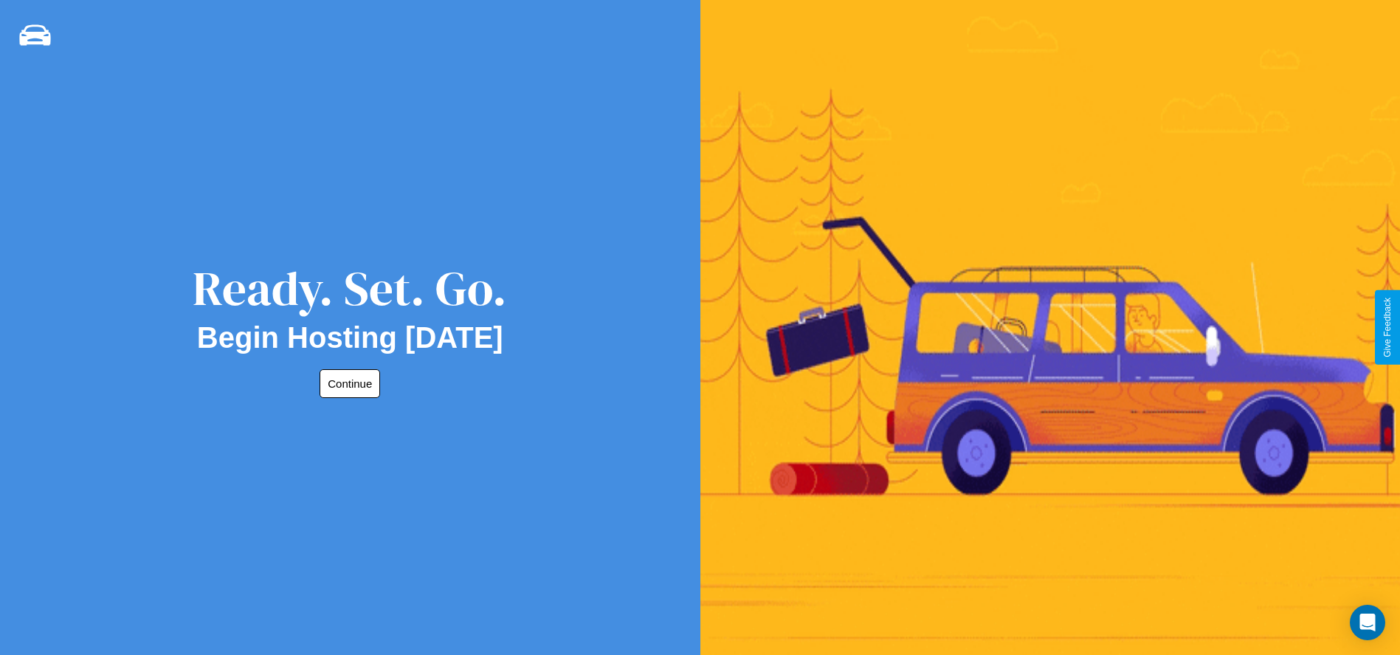  What do you see at coordinates (350, 383) in the screenshot?
I see `button: Continue` at bounding box center [350, 383].